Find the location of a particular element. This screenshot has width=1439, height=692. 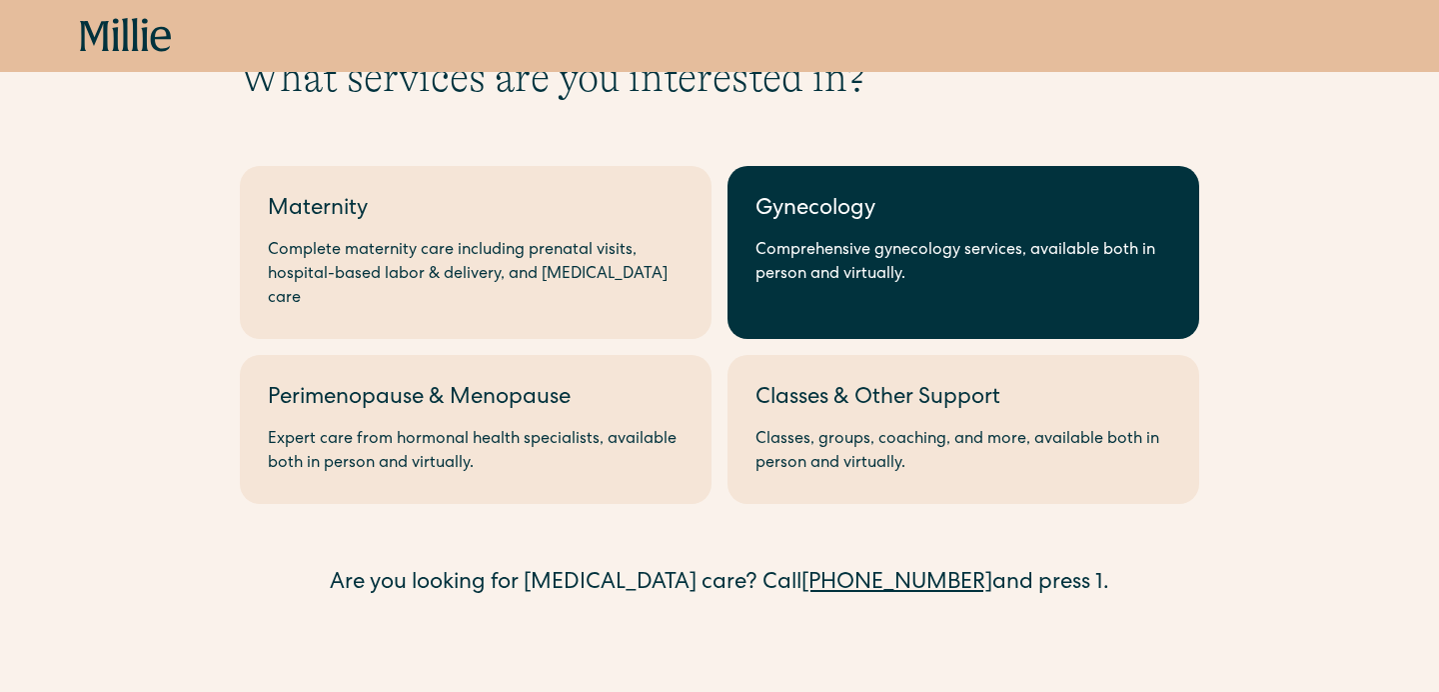

div: Expert care from hormonal health specialists, available both in person and virtually. is located at coordinates (476, 452).